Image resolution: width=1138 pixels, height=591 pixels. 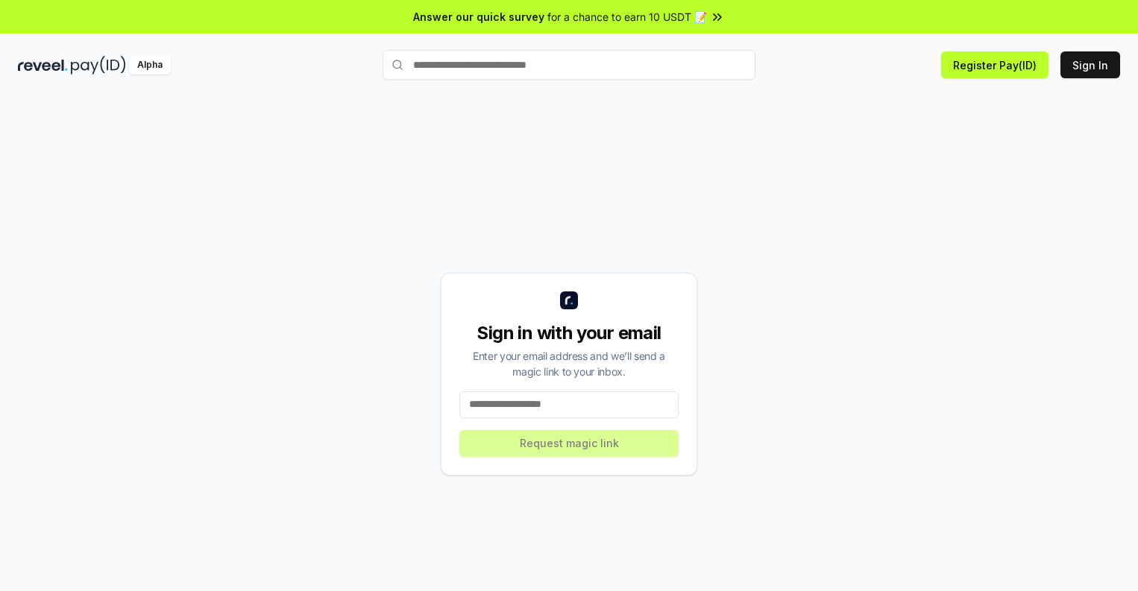 What do you see at coordinates (995, 65) in the screenshot?
I see `button: Register Pay(ID)` at bounding box center [995, 65].